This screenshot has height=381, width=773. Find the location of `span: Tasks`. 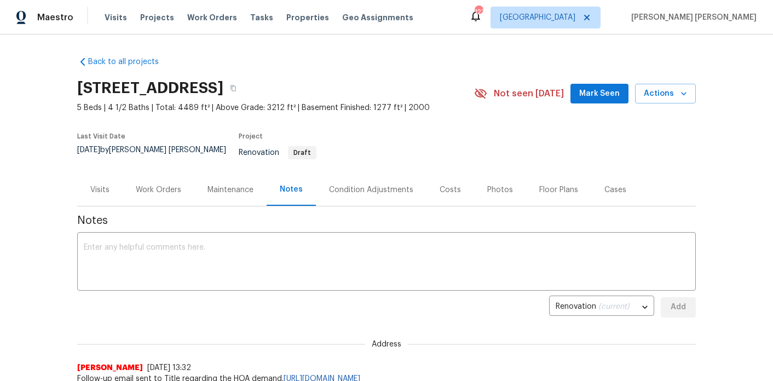

span: Tasks is located at coordinates (262, 18).